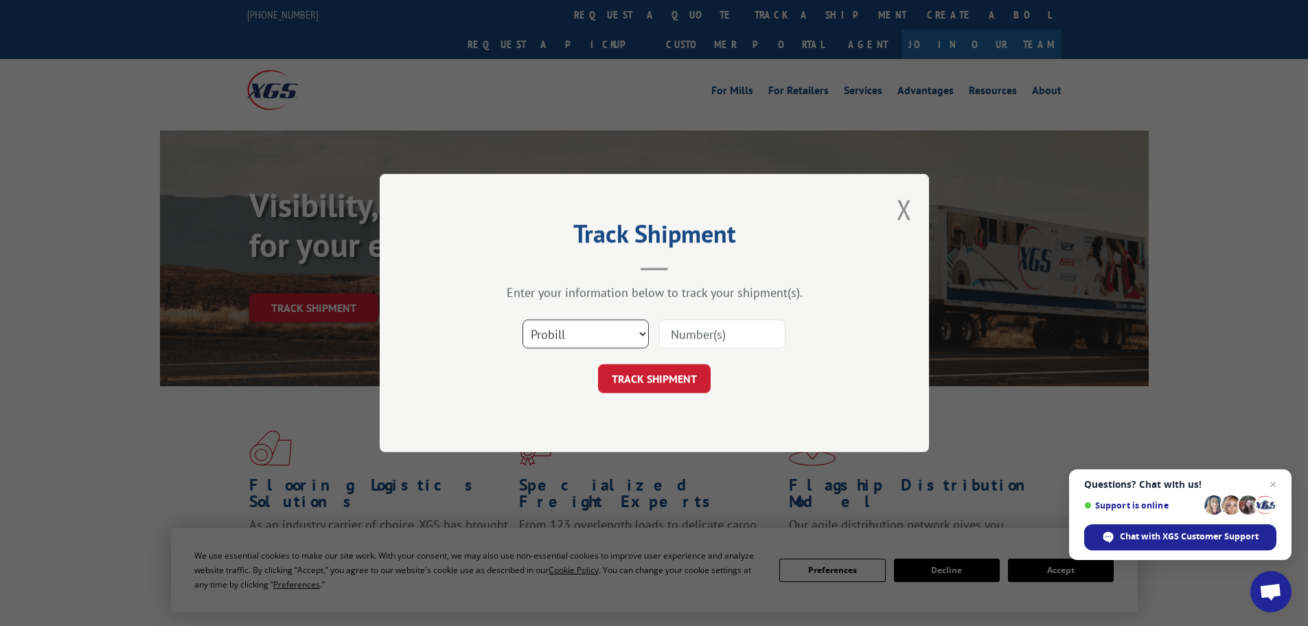  Describe the element at coordinates (1181, 537) in the screenshot. I see `div: Chat with XGS Customer Support` at that location.